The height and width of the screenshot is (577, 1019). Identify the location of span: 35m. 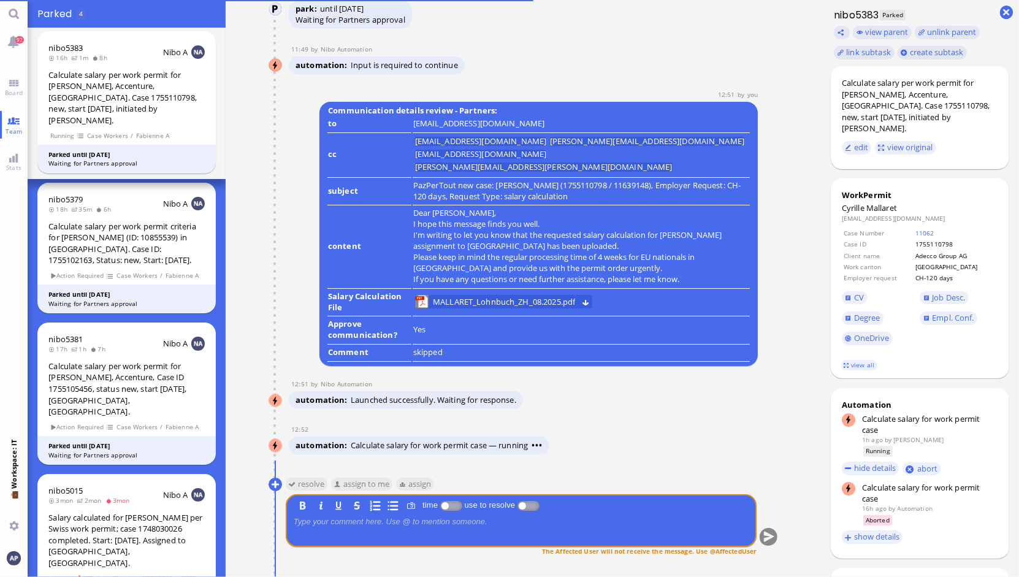
(83, 209).